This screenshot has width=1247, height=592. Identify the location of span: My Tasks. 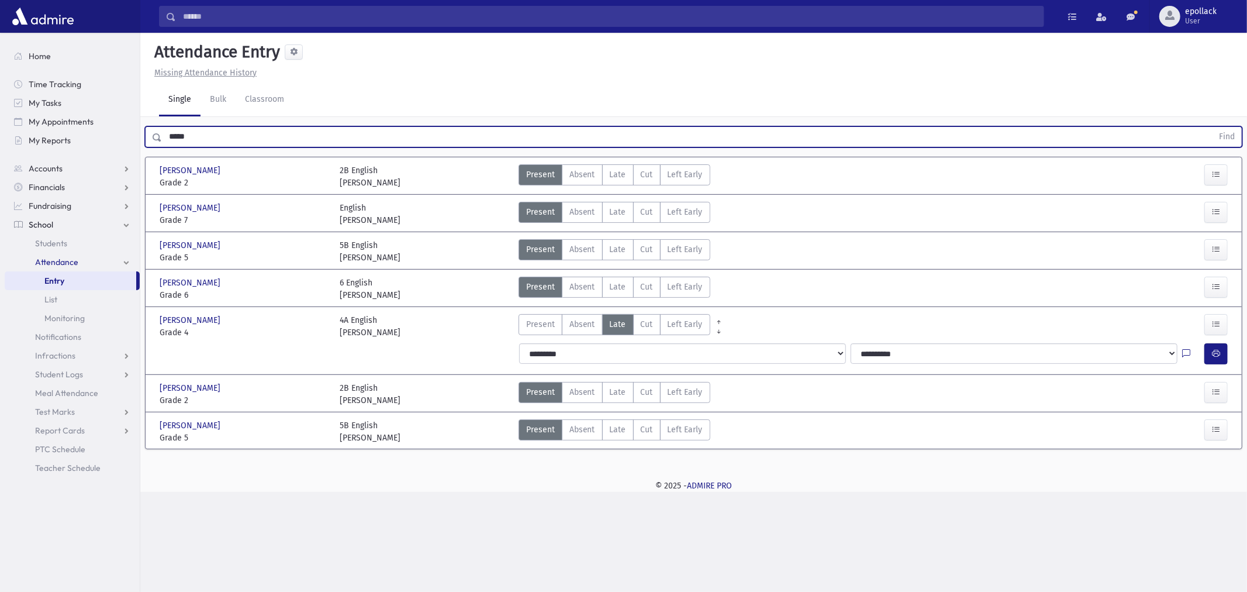
(45, 103).